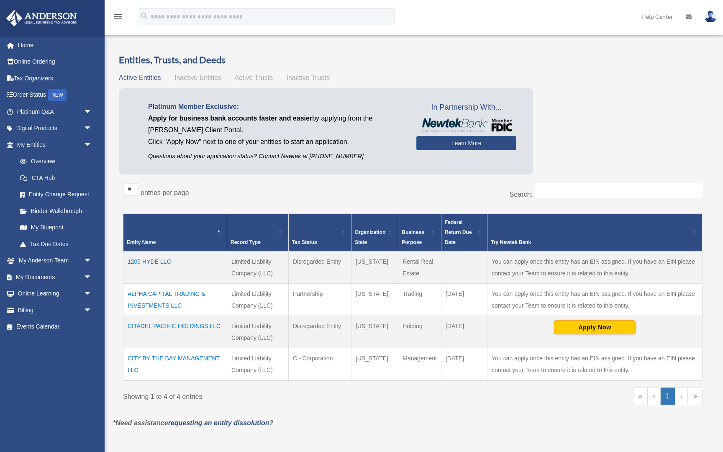 The image size is (723, 452). I want to click on label: entries per page, so click(165, 192).